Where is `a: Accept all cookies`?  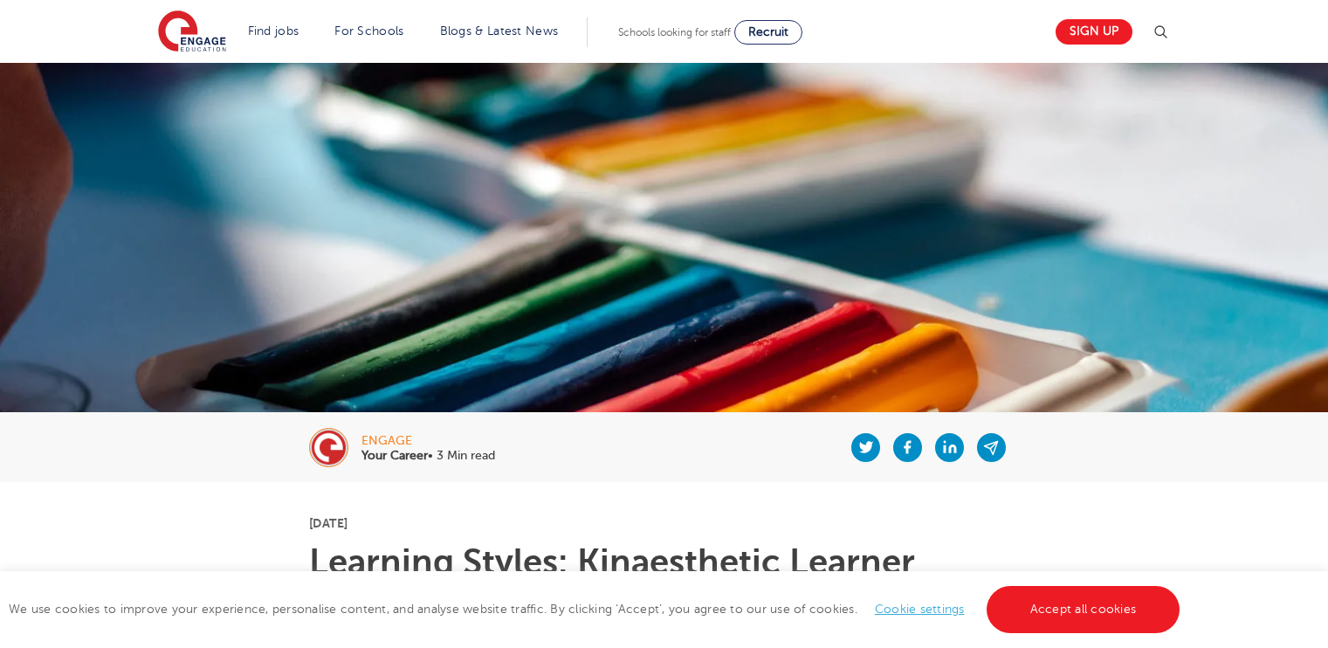 a: Accept all cookies is located at coordinates (1084, 609).